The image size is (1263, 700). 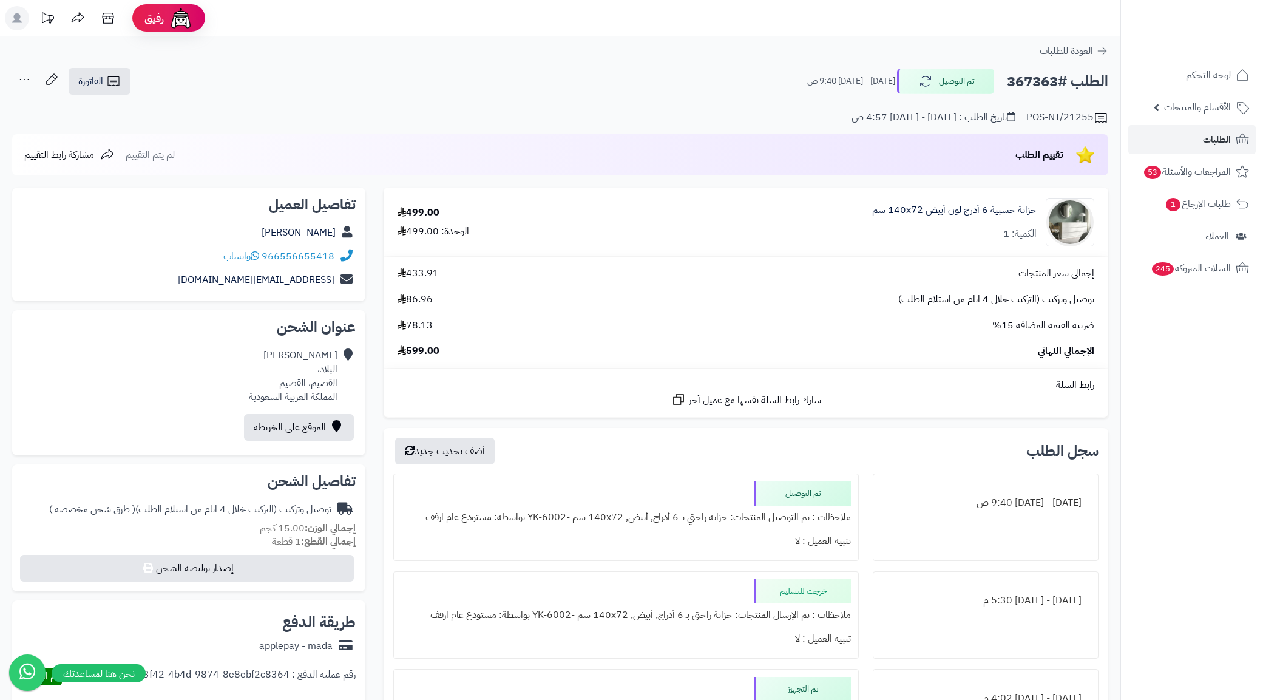 What do you see at coordinates (1173, 205) in the screenshot?
I see `span: 1` at bounding box center [1173, 205].